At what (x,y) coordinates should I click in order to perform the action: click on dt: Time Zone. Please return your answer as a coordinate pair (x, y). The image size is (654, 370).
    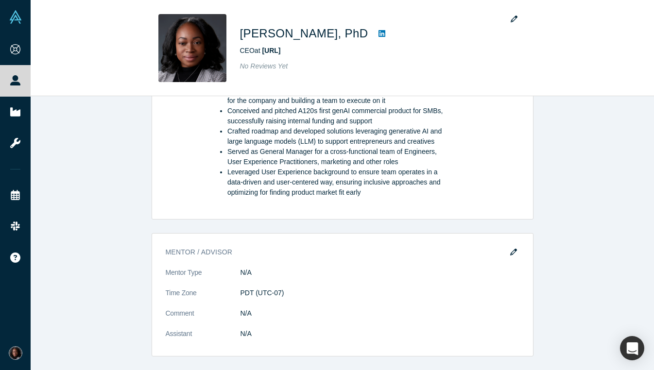
    Looking at the image, I should click on (203, 298).